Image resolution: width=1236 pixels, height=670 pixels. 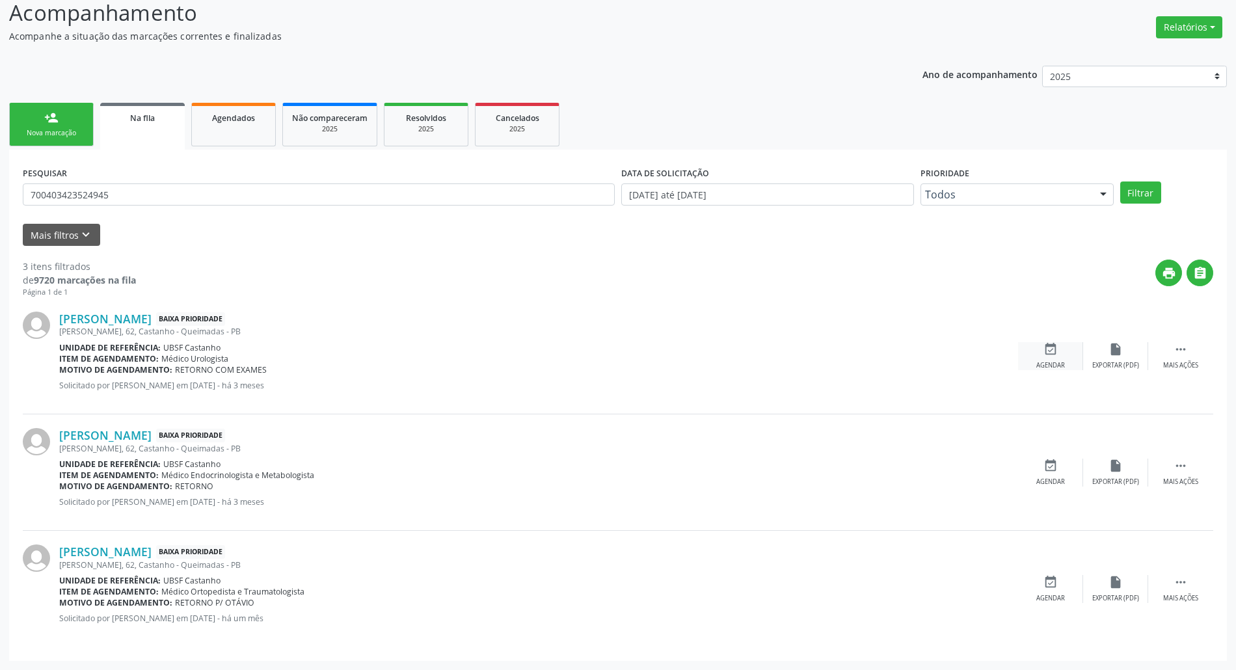 What do you see at coordinates (85, 280) in the screenshot?
I see `strong: 9720 marcações na fila` at bounding box center [85, 280].